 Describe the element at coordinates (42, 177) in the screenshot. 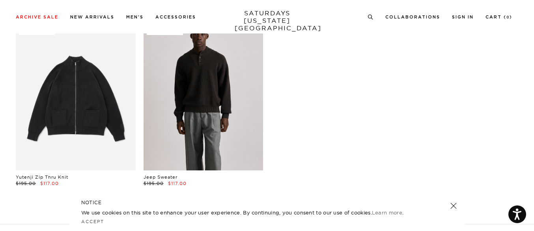

I see `a: Yutenji Zip Thru Knit` at that location.